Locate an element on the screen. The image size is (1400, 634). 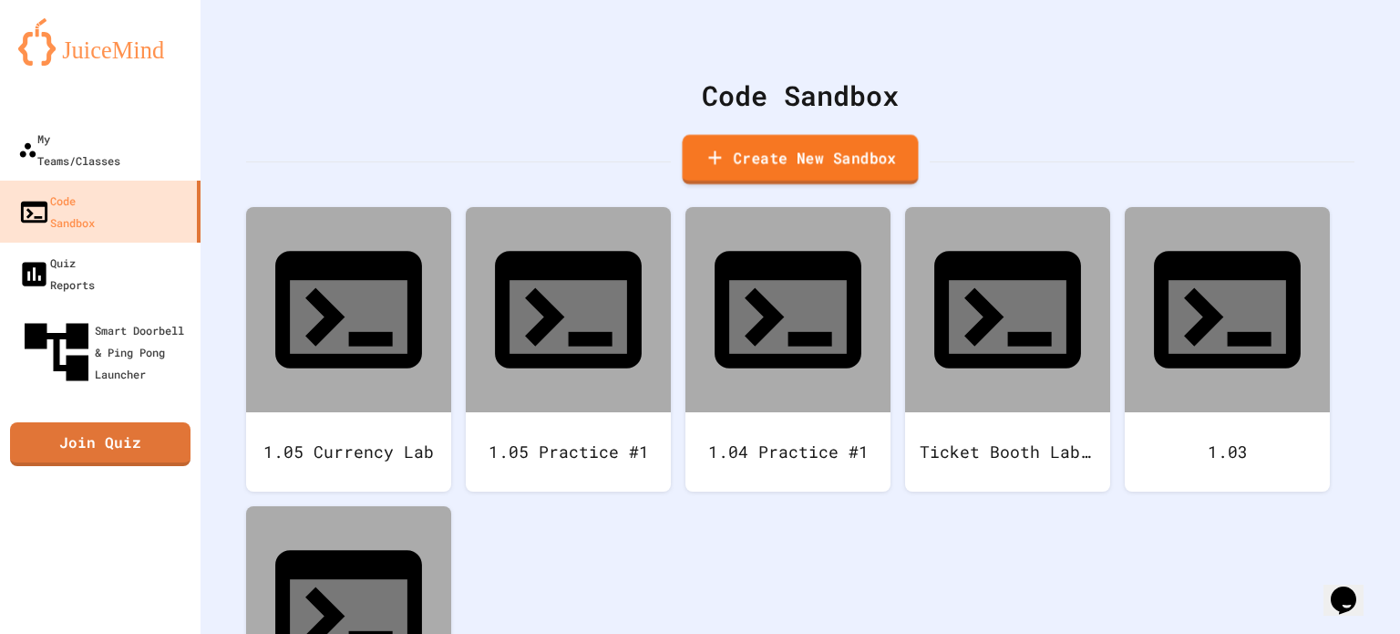
div: My Teams/Classes is located at coordinates (69, 150).